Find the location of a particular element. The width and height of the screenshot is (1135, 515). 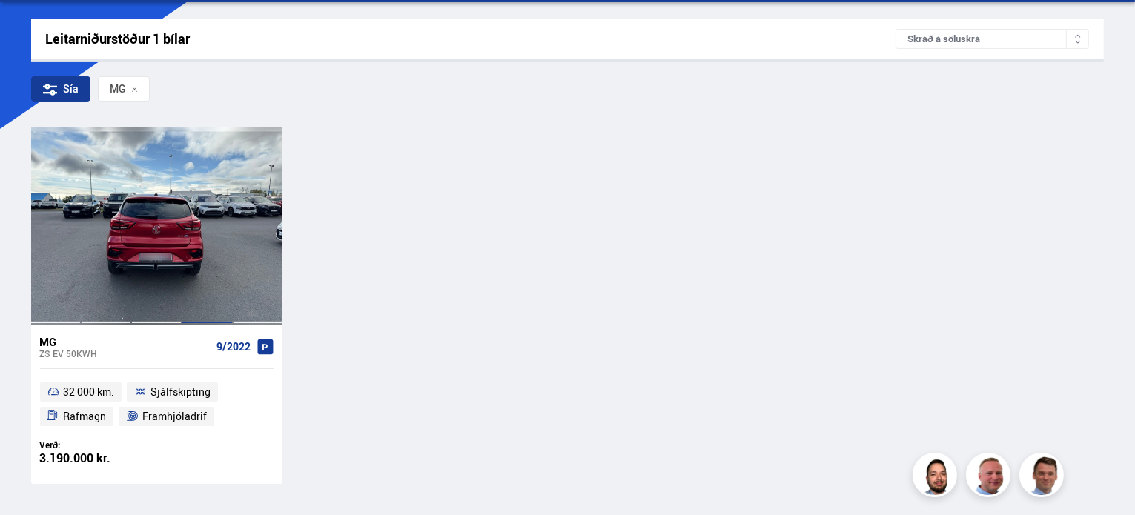

span: 32 000 km. is located at coordinates (88, 392).